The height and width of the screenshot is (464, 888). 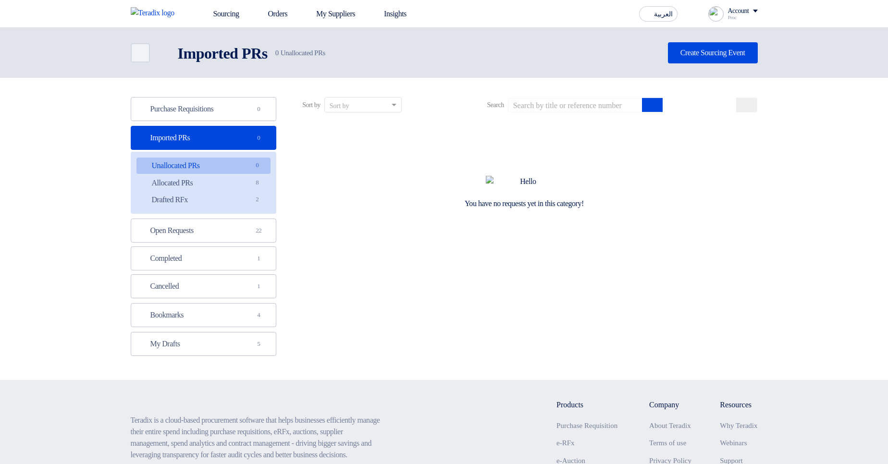 I want to click on span: 2, so click(x=257, y=199).